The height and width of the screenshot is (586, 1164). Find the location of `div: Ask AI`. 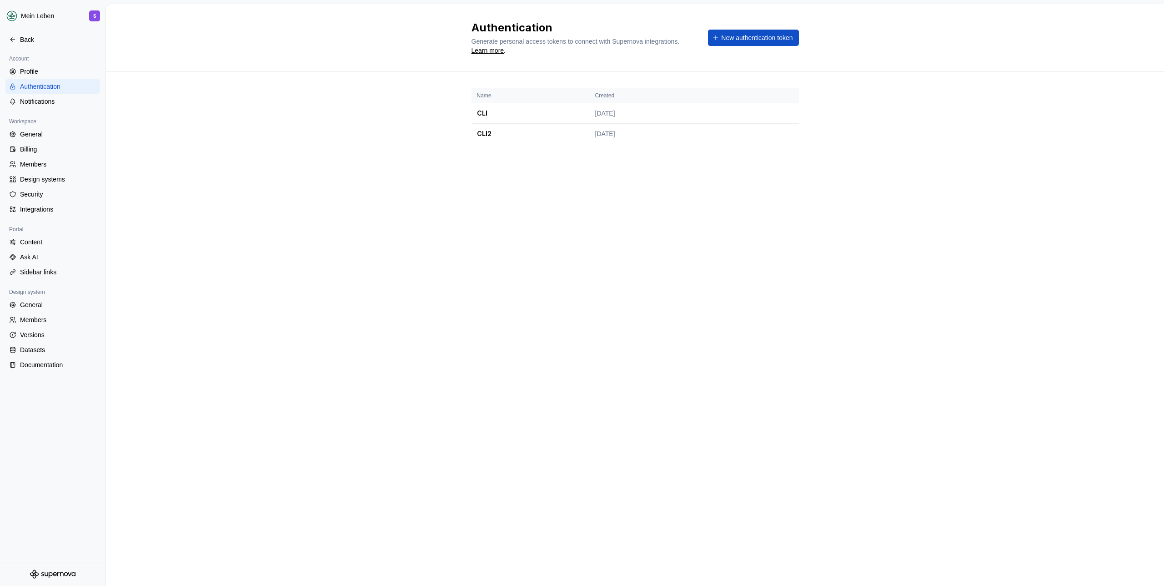

div: Ask AI is located at coordinates (58, 257).